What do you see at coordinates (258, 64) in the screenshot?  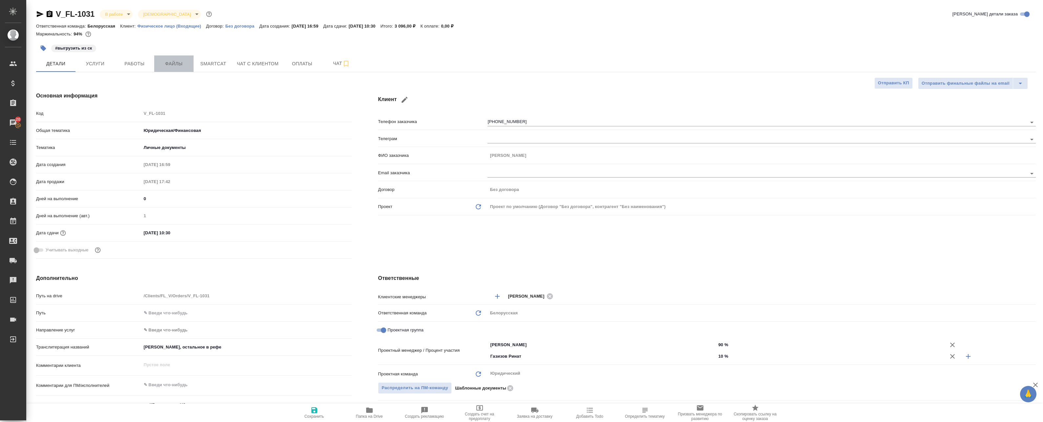 I see `span: Чат с клиентом` at bounding box center [258, 64].